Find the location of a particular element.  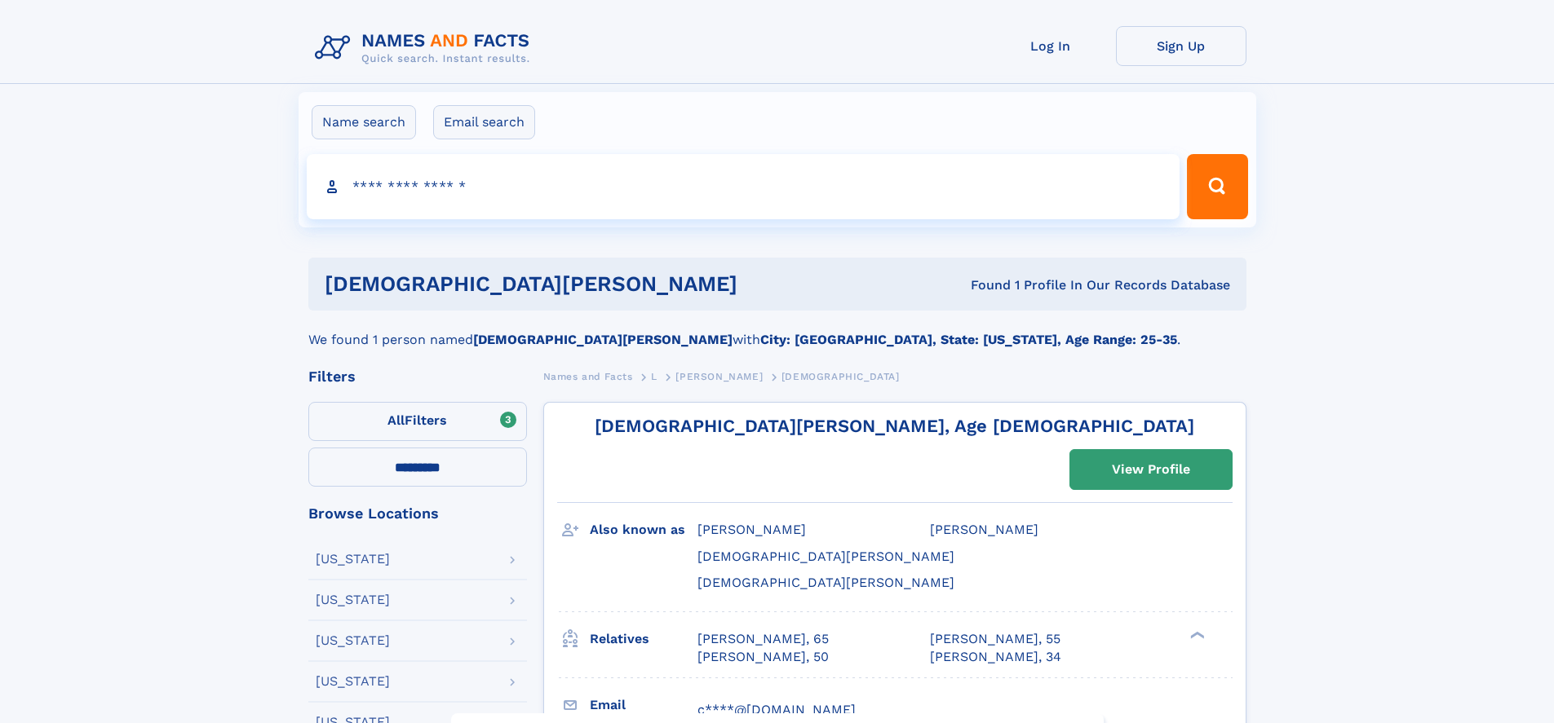

input: search input is located at coordinates (743, 187).